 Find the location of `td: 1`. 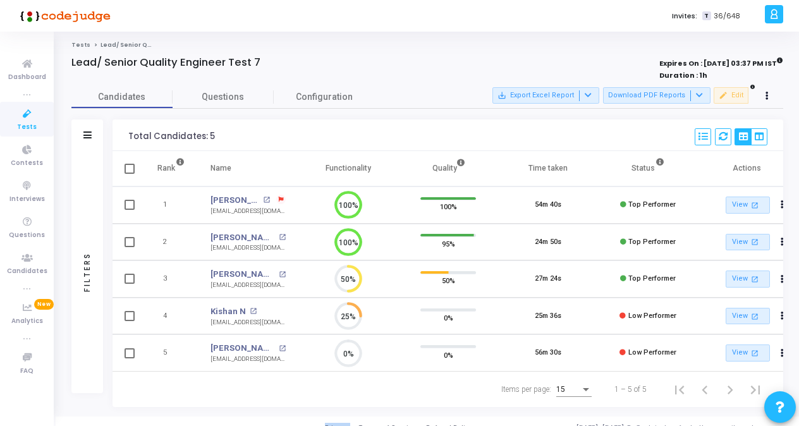

td: 1 is located at coordinates (171, 205).